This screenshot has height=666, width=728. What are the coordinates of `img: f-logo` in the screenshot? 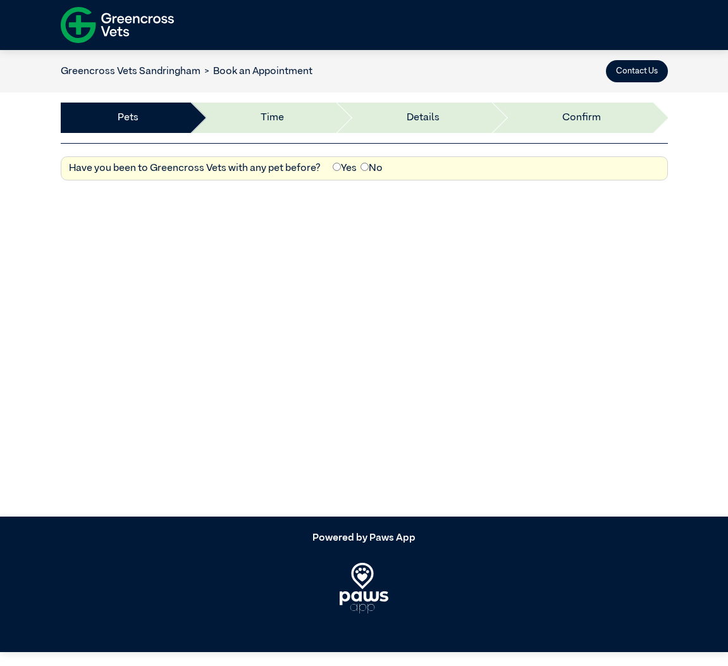 It's located at (117, 25).